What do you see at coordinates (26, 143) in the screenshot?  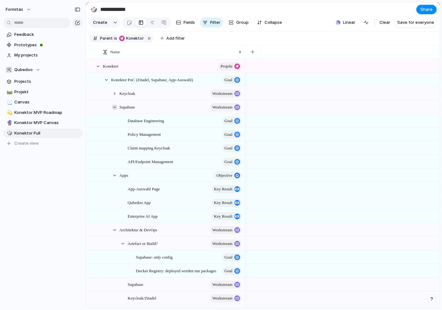 I see `span: Create view` at bounding box center [26, 143].